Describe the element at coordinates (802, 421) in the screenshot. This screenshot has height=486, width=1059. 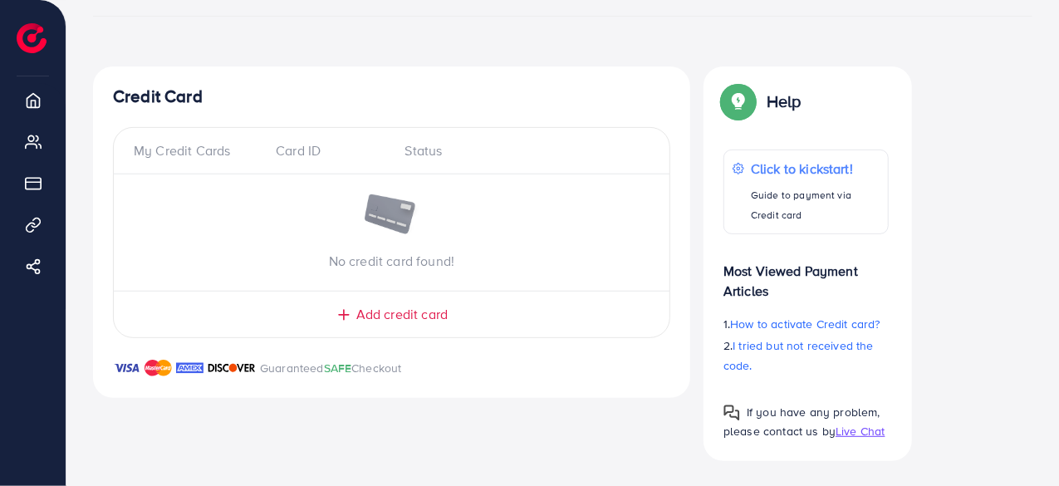
I see `span: If you have any problem, please contact us by` at that location.